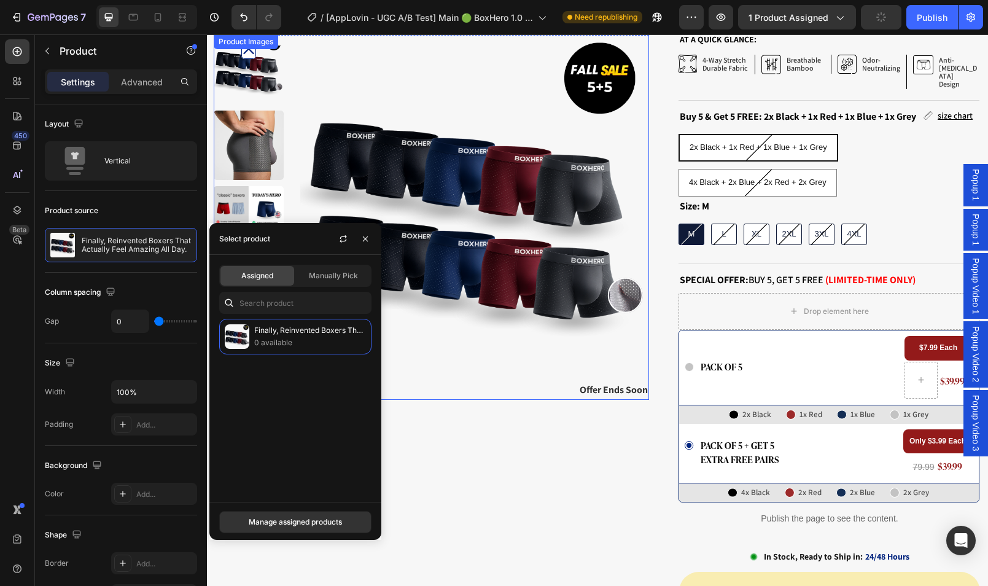  Describe the element at coordinates (63, 245) in the screenshot. I see `img: product feature img` at that location.